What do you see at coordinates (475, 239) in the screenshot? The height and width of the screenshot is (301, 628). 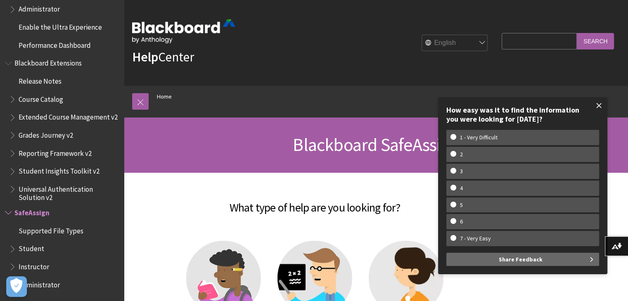 I see `w-span: 7 - Very Easy` at bounding box center [475, 239].